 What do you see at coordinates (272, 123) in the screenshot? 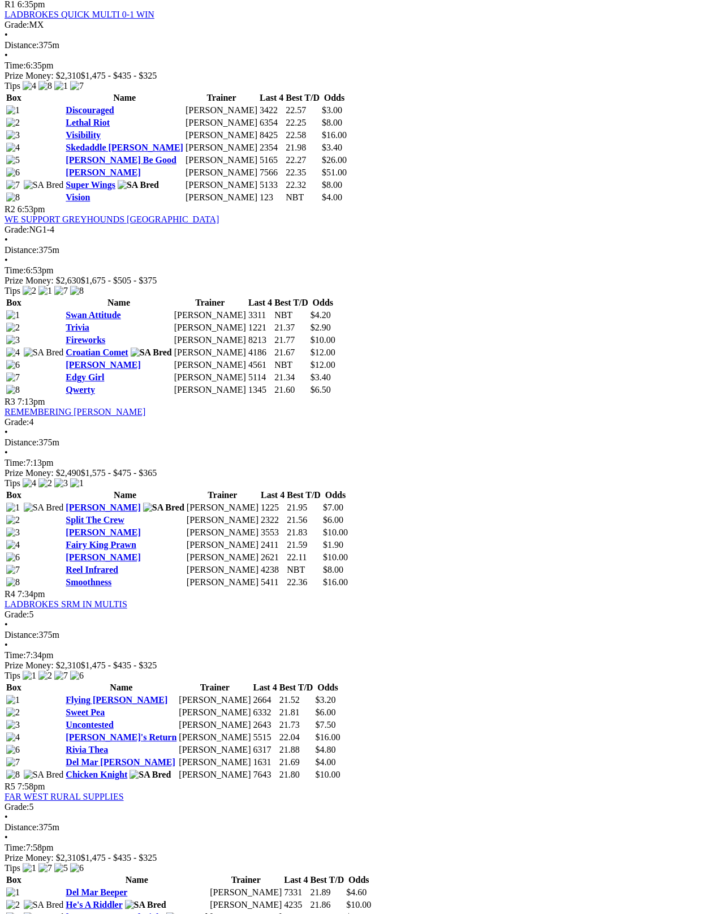
I see `td: 6354` at bounding box center [272, 123].